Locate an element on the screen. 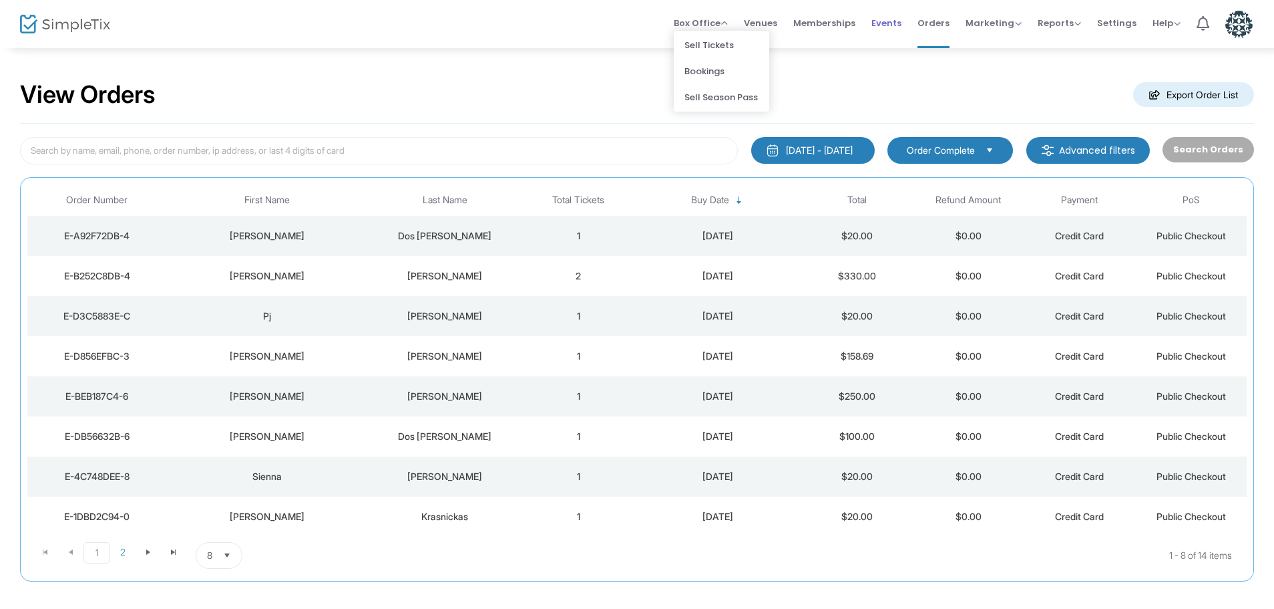 This screenshot has height=609, width=1274. m-button: Advanced filters is located at coordinates (1088, 150).